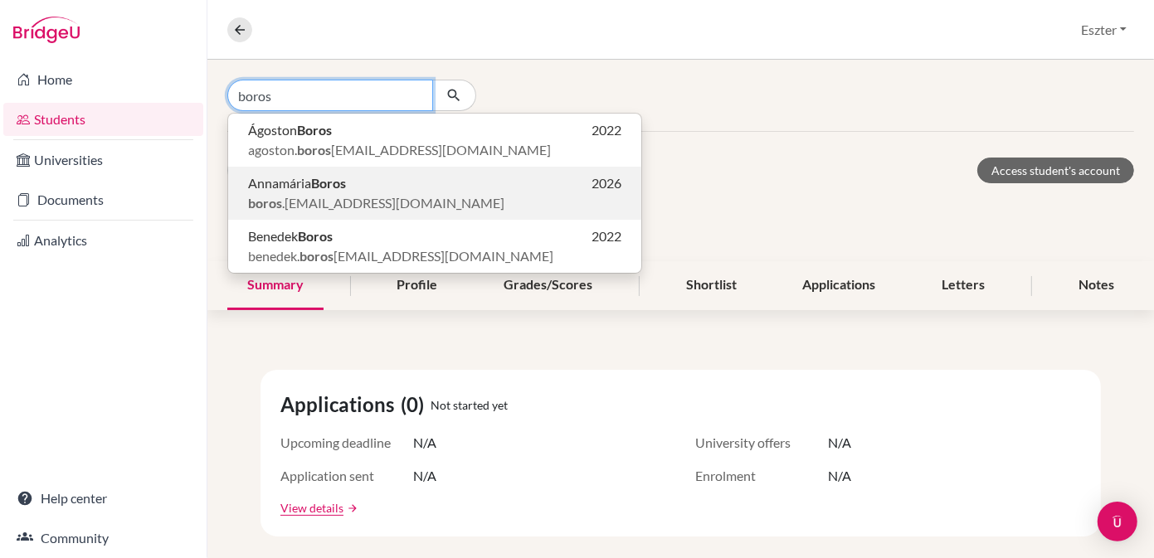  Describe the element at coordinates (351, 509) in the screenshot. I see `a: arrow_forward` at that location.